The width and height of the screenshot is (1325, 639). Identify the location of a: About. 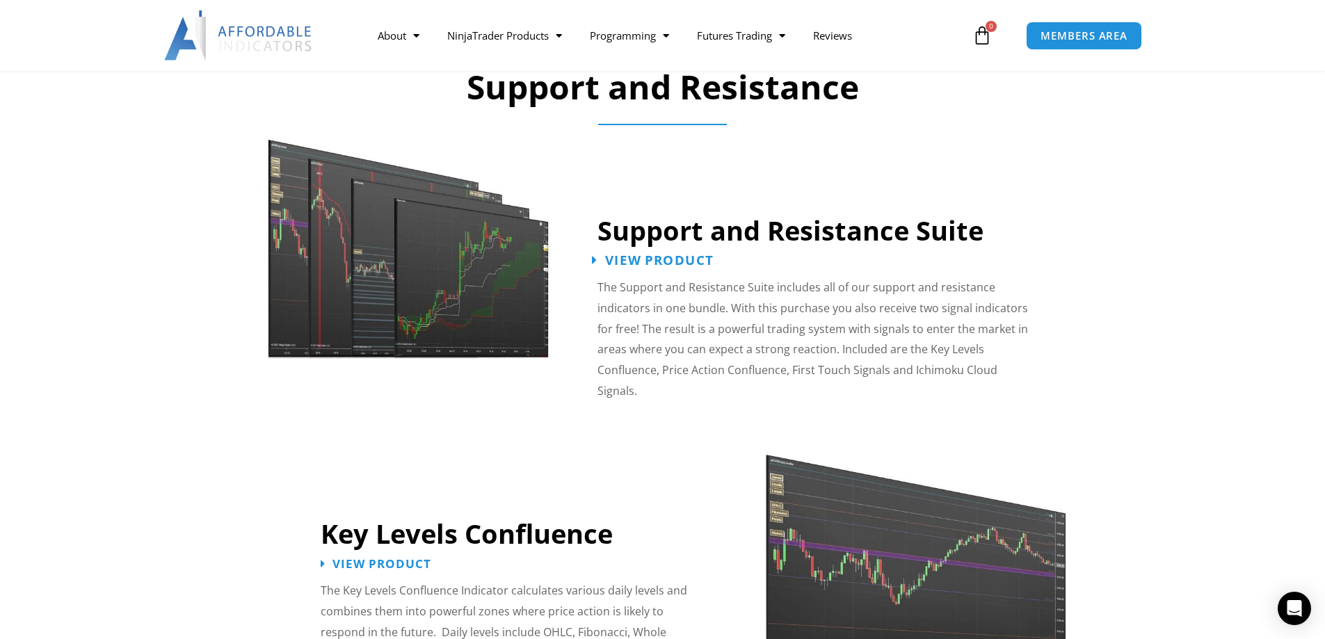
(399, 35).